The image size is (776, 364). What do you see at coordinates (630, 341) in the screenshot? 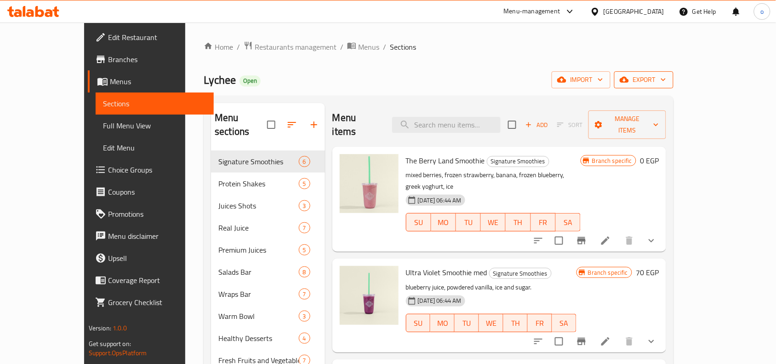
I see `button: delete` at bounding box center [630, 341].